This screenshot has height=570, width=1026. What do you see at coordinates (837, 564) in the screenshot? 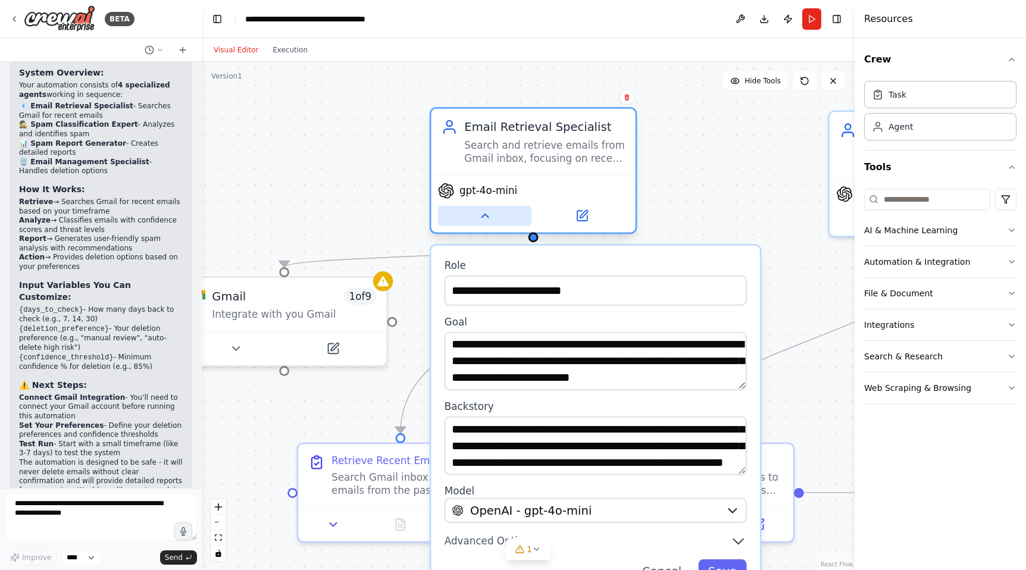
I see `a: React Flow attribution` at bounding box center [837, 564].